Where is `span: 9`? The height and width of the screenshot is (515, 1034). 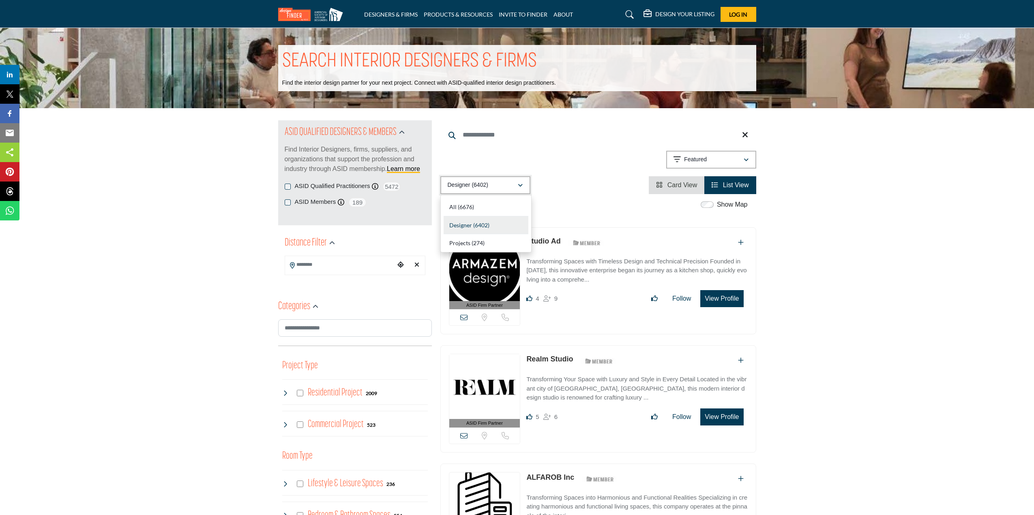
span: 9 is located at coordinates (556, 298).